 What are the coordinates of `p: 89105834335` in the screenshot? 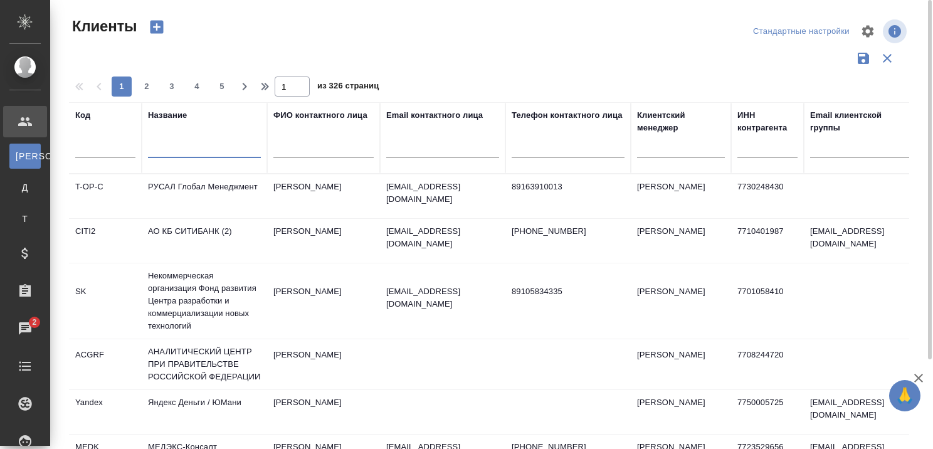 It's located at (568, 291).